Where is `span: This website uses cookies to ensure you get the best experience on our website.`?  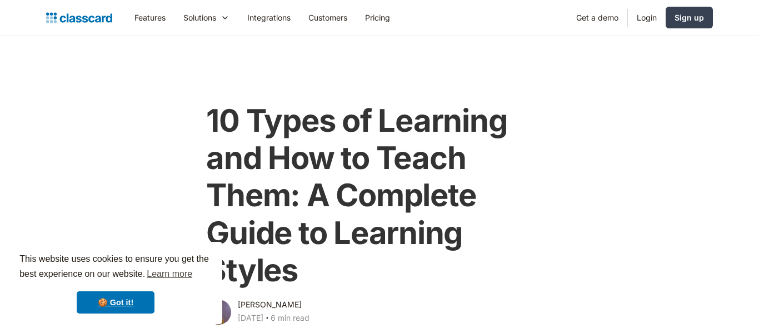
span: This website uses cookies to ensure you get the best experience on our website. is located at coordinates (116, 267).